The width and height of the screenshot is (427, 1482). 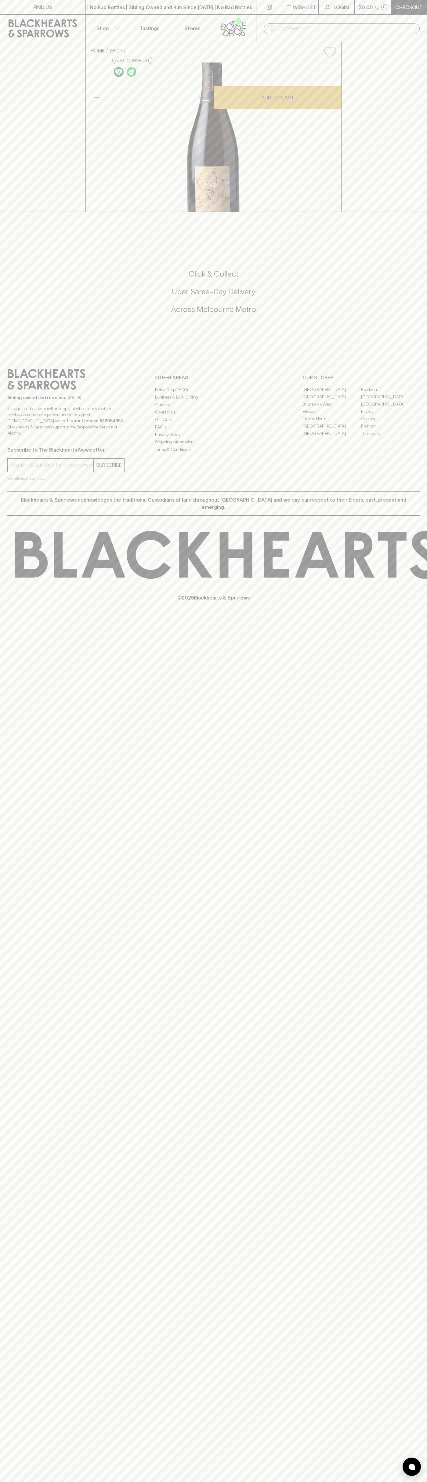 What do you see at coordinates (192, 28) in the screenshot?
I see `a: Stores` at bounding box center [192, 28].